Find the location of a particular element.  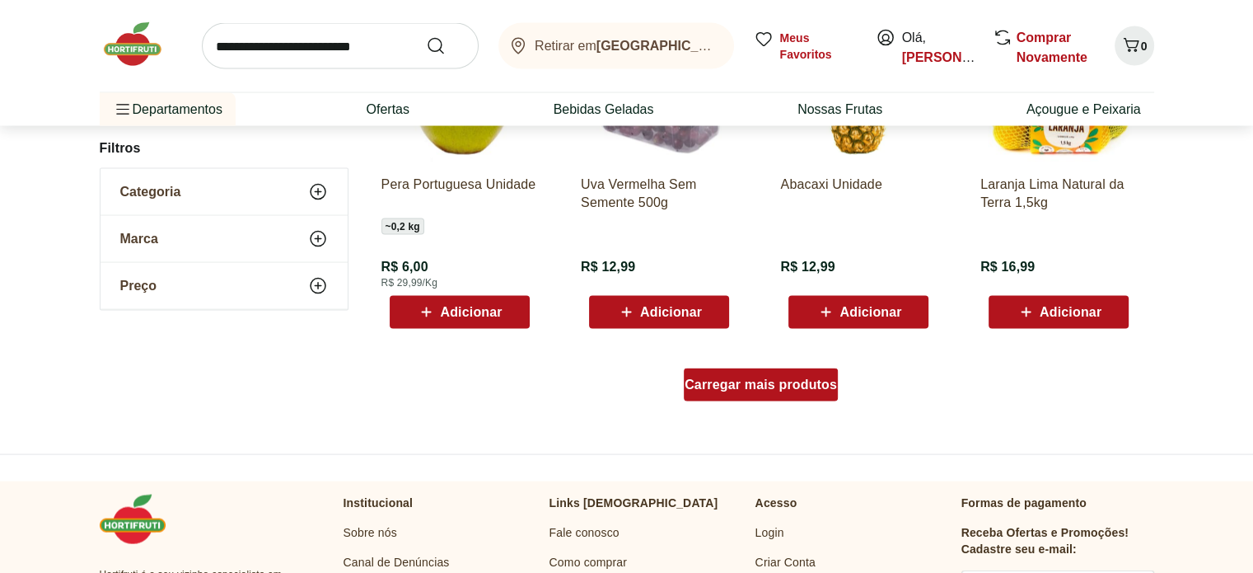

input: search is located at coordinates (340, 46).